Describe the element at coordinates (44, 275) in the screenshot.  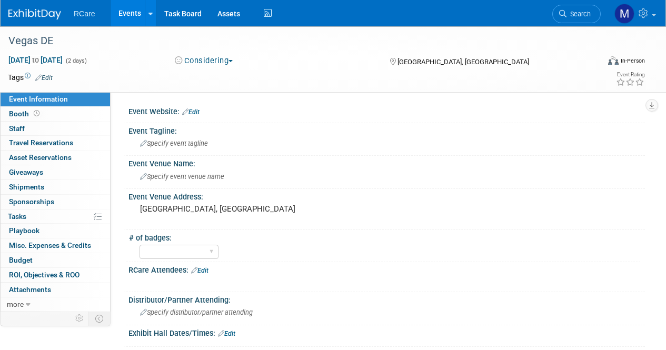
I see `span: ROI, Objectives & ROO` at that location.